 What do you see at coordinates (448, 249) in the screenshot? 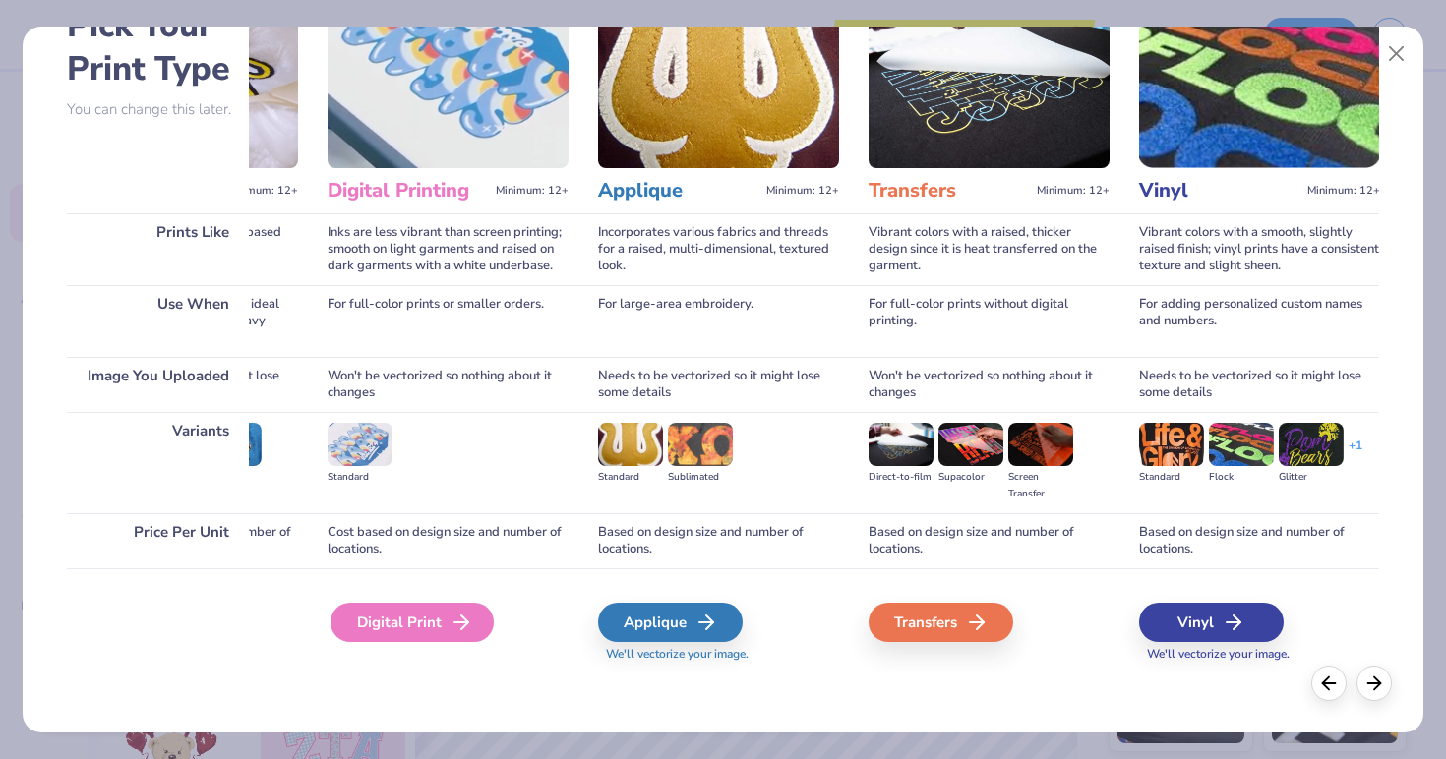
I see `div: Inks are less vibrant than screen printing; smooth on light garments and raised on dark garments ...` at bounding box center [448, 249].